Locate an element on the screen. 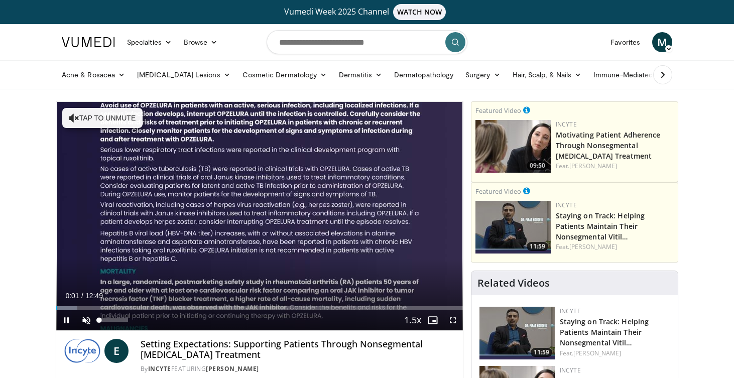 The width and height of the screenshot is (734, 378). a: Hair, Scalp, & Nails is located at coordinates (547, 75).